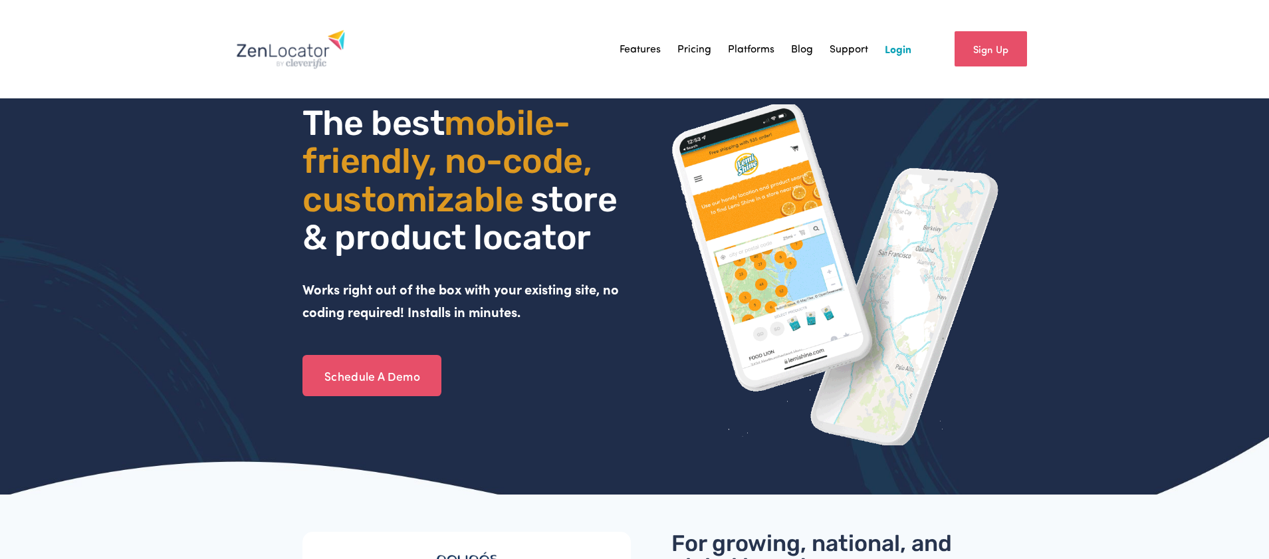 This screenshot has height=559, width=1269. Describe the element at coordinates (801, 49) in the screenshot. I see `a: Blog` at that location.